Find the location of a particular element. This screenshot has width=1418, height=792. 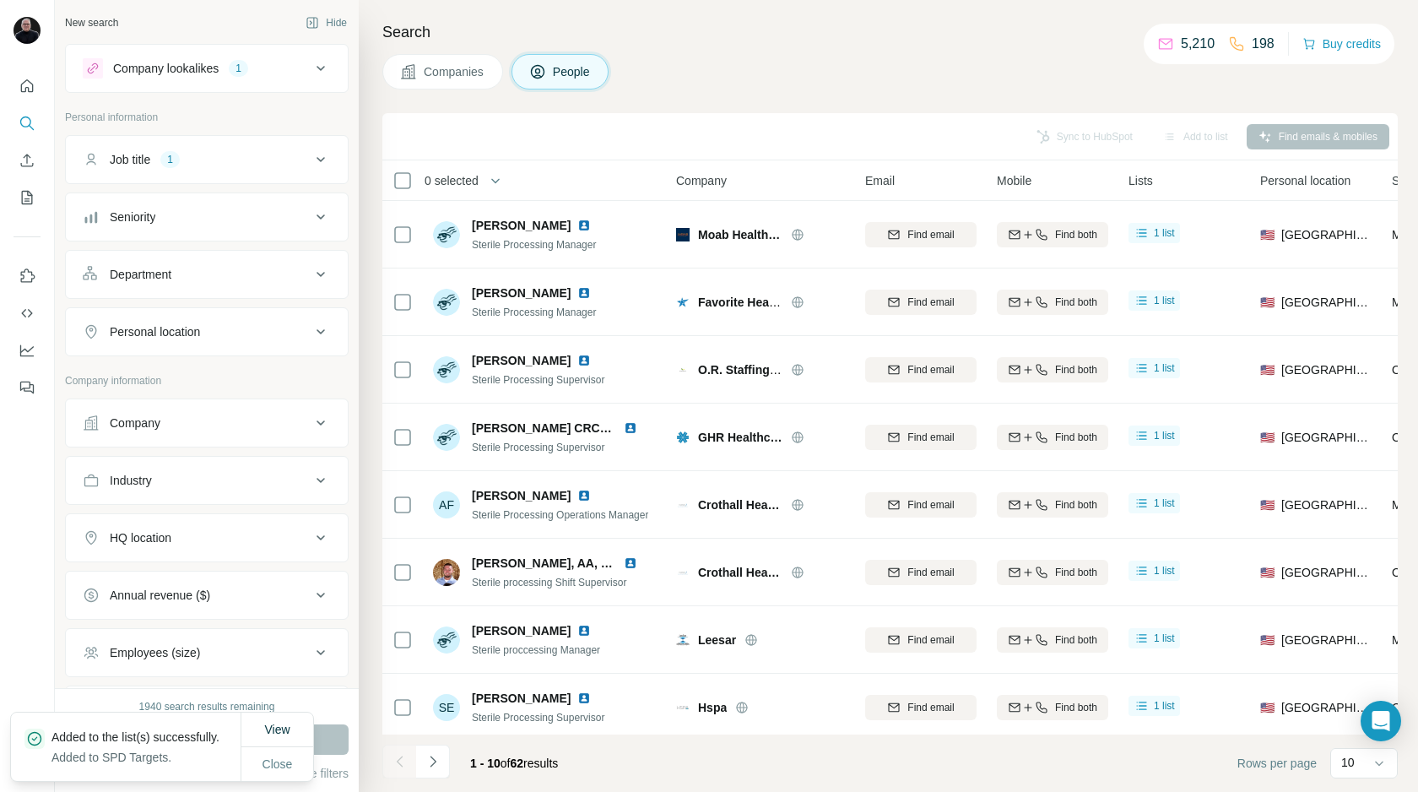

div: 1940 search results remaining is located at coordinates (207, 707).